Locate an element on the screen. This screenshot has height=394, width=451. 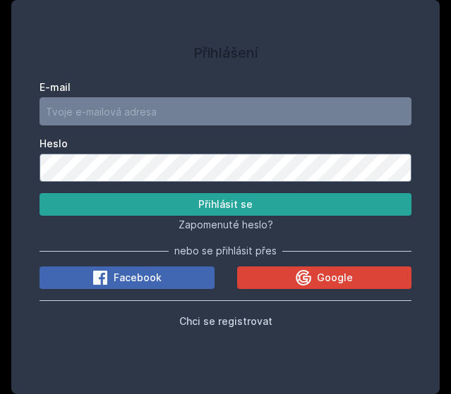
button: Facebook is located at coordinates (127, 278).